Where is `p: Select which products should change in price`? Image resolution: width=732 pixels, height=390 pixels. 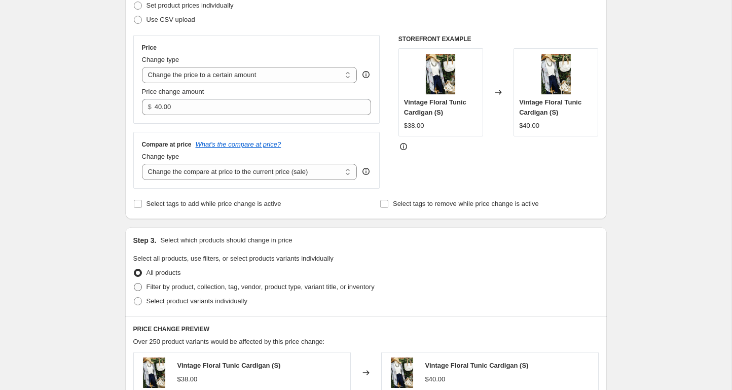 p: Select which products should change in price is located at coordinates (226, 240).